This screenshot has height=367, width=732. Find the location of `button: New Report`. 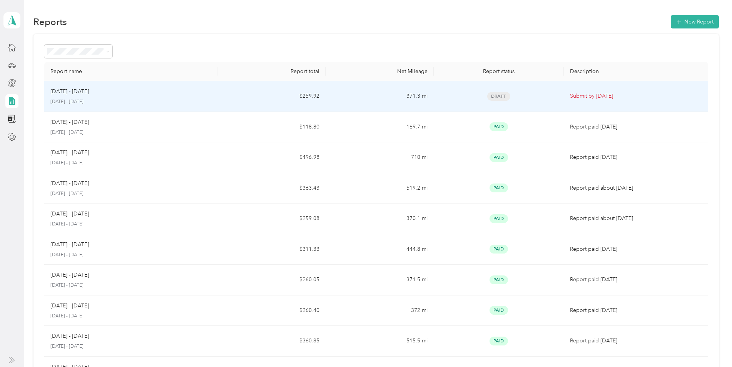

button: New Report is located at coordinates (694, 22).